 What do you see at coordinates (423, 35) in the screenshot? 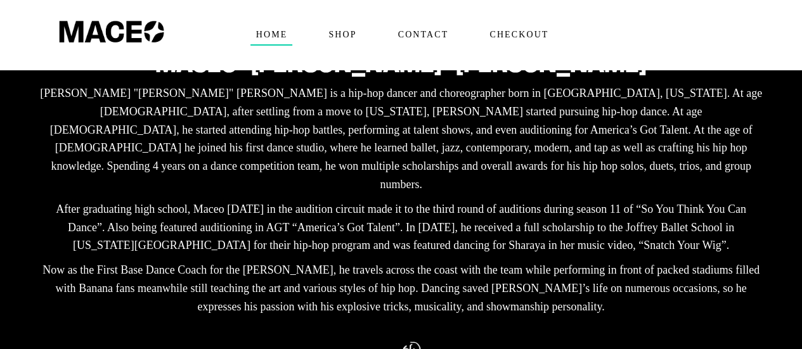
I see `span: Contact` at bounding box center [423, 35].